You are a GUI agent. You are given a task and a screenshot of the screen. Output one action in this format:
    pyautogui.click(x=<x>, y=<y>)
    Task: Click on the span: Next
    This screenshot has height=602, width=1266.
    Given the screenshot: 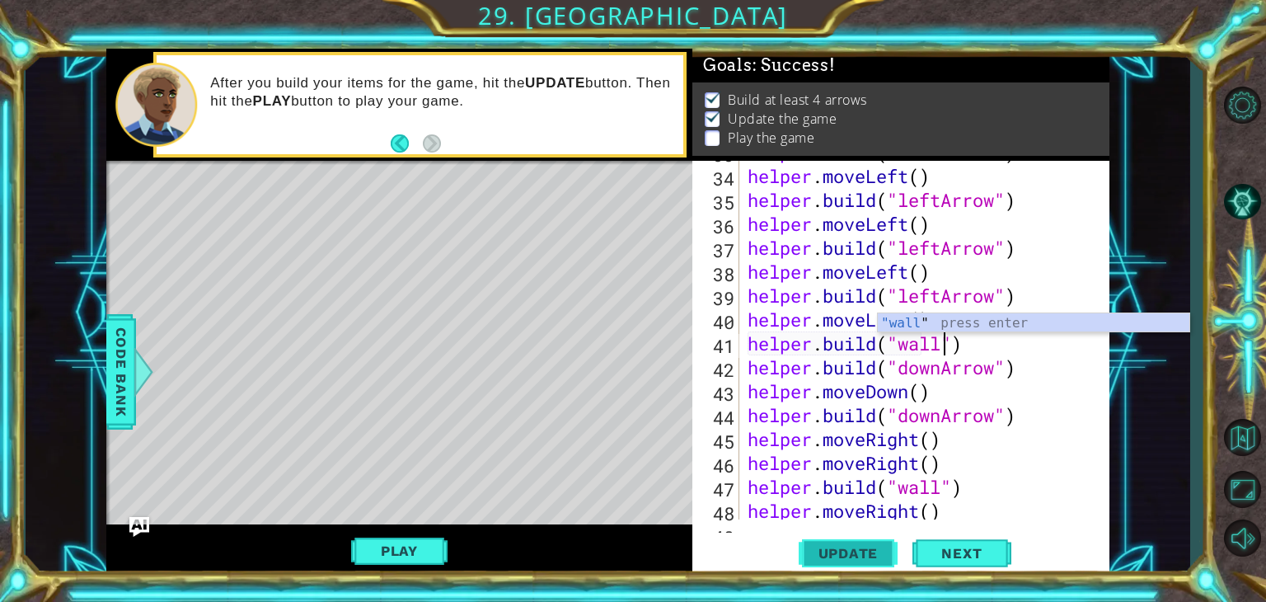 What is the action you would take?
    pyautogui.click(x=961, y=550)
    